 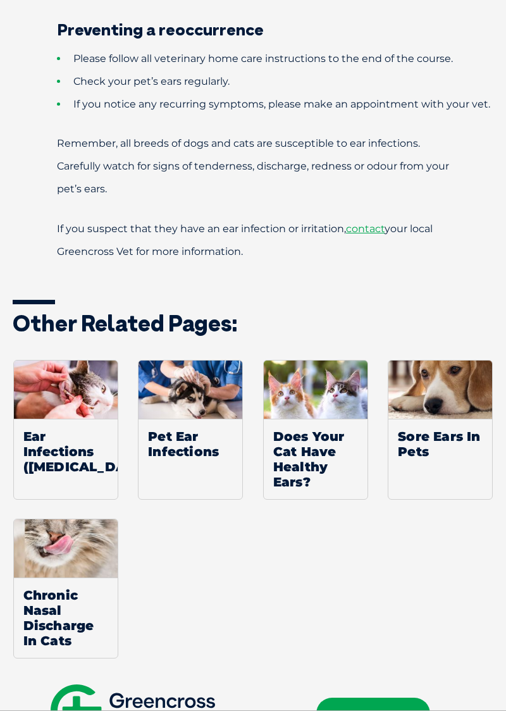 What do you see at coordinates (151, 81) in the screenshot?
I see `span: Check your pet’s ears regularly.` at bounding box center [151, 81].